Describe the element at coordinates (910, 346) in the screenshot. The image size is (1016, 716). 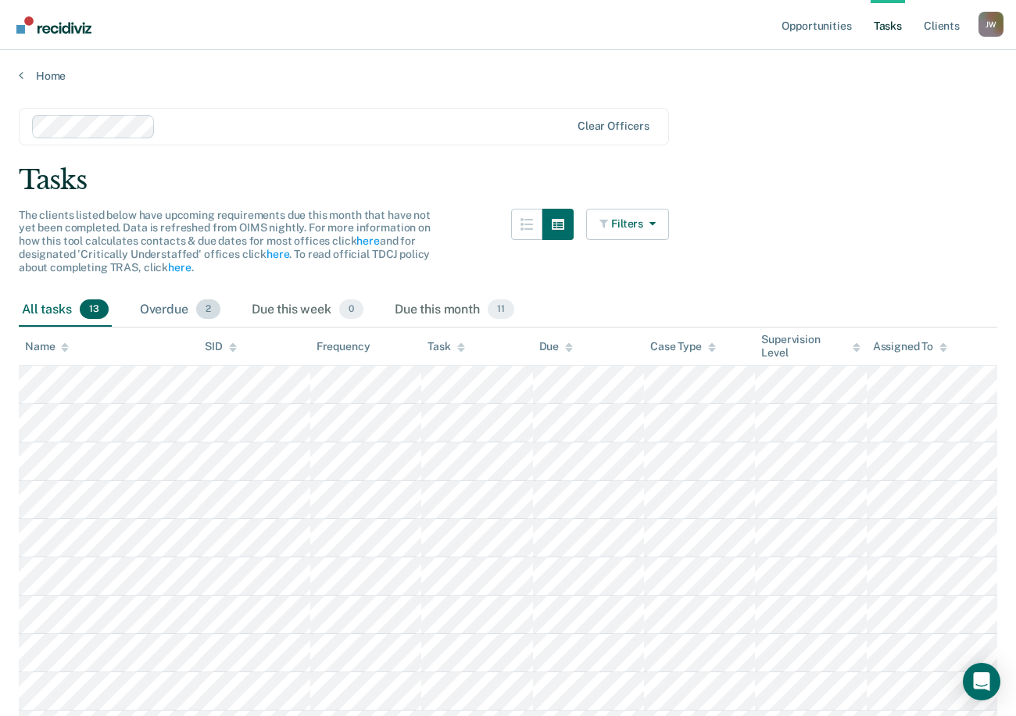
I see `div: Assigned To` at that location.